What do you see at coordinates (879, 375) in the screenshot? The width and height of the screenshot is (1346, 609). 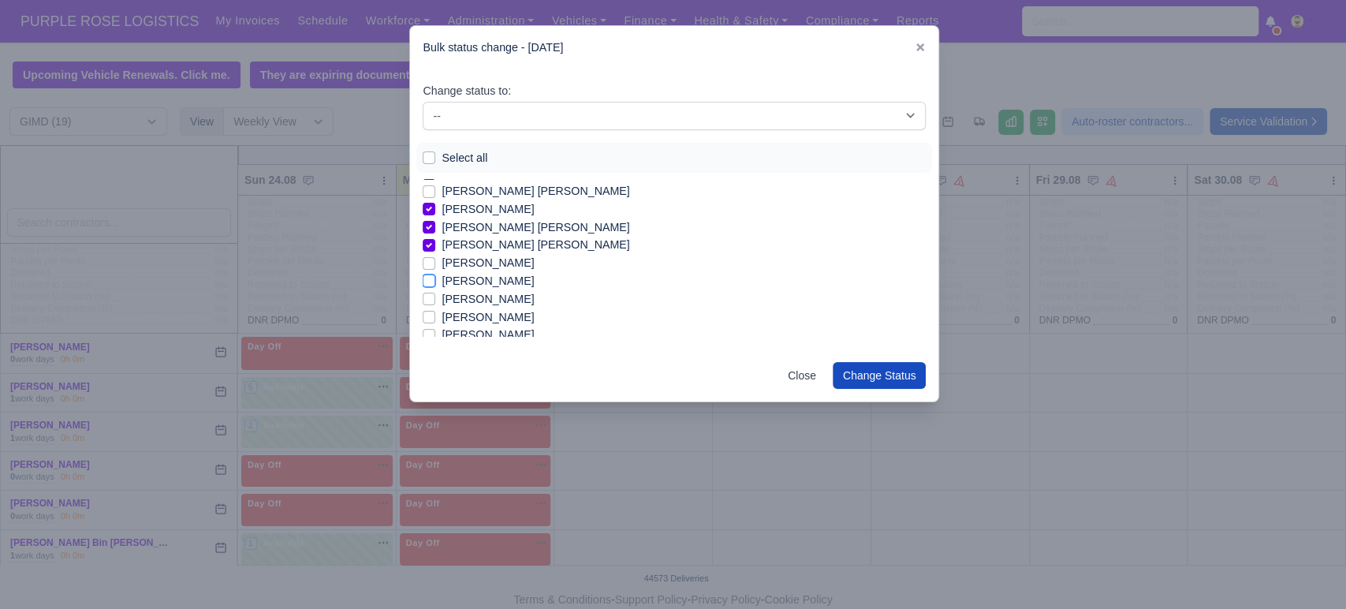 I see `button: Change Status` at bounding box center [879, 375].